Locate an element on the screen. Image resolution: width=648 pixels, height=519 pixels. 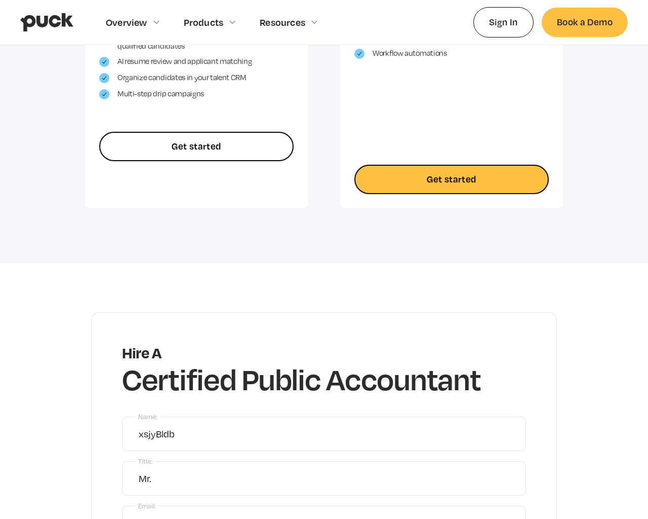
input: Your full name is located at coordinates (324, 434).